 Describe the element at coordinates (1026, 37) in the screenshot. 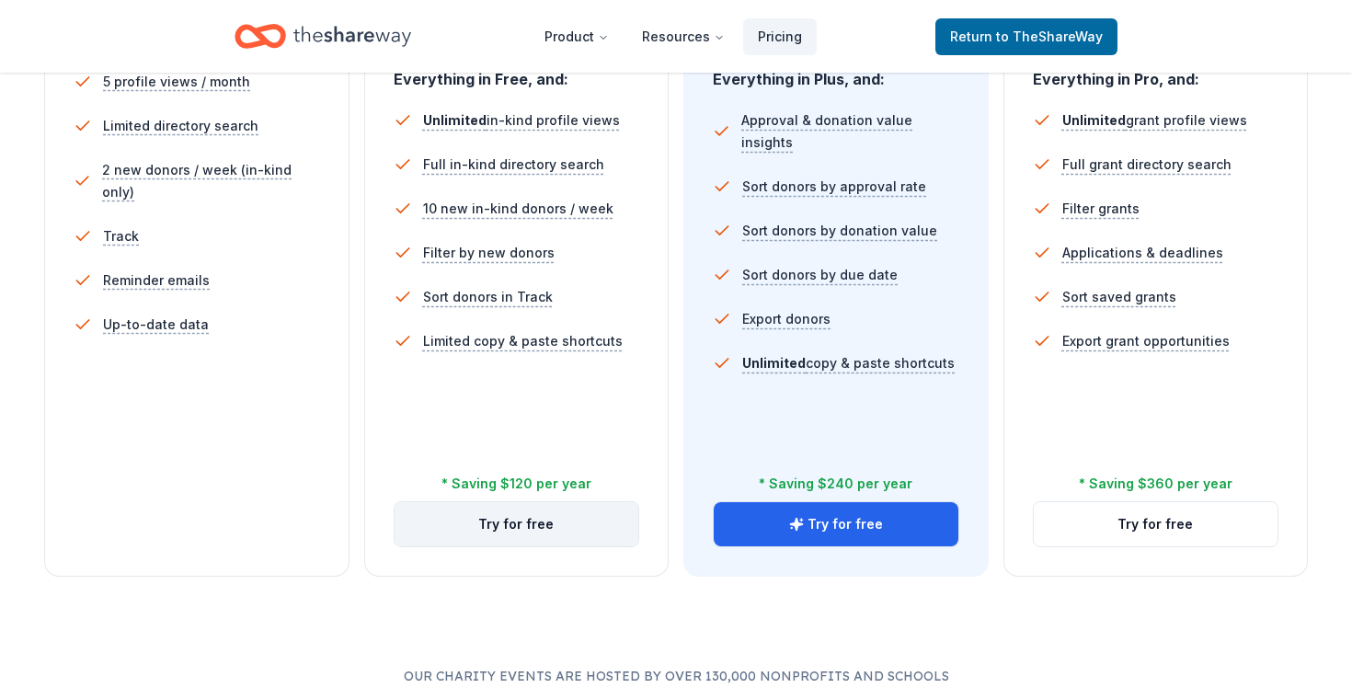

I see `span: Return` at that location.